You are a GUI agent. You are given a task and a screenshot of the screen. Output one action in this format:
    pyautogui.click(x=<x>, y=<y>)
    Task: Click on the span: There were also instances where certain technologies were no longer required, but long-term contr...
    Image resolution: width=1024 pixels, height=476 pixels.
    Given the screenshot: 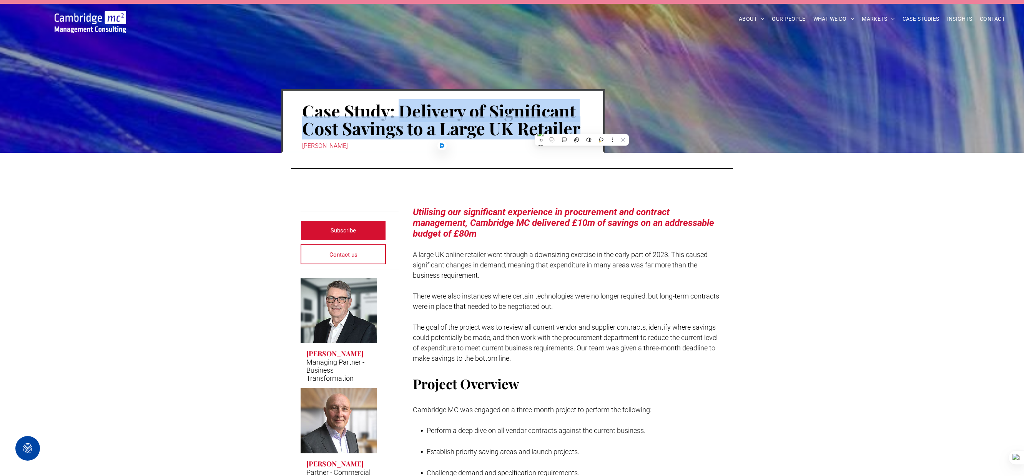 What is the action you would take?
    pyautogui.click(x=566, y=301)
    